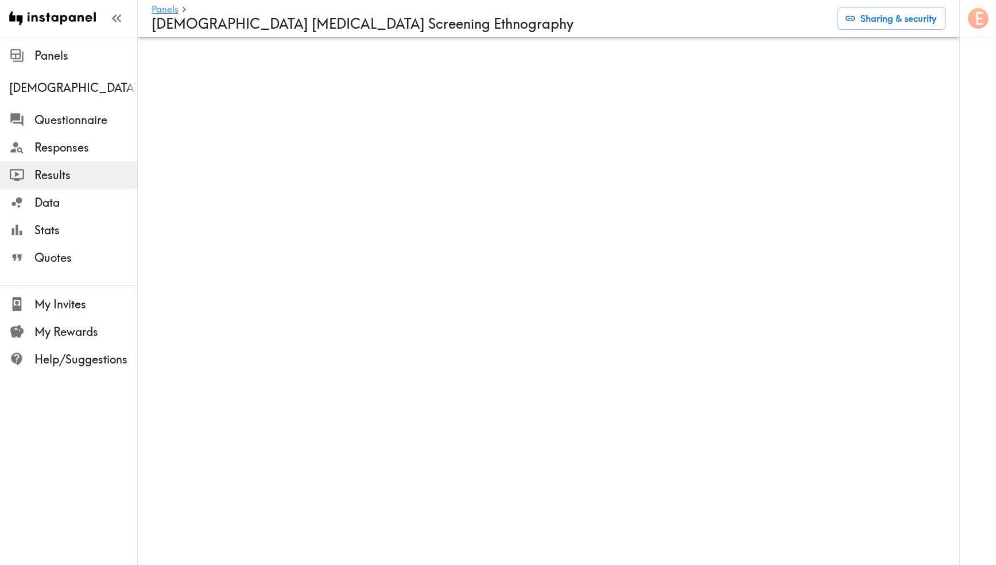 Image resolution: width=996 pixels, height=565 pixels. I want to click on span: Results, so click(86, 175).